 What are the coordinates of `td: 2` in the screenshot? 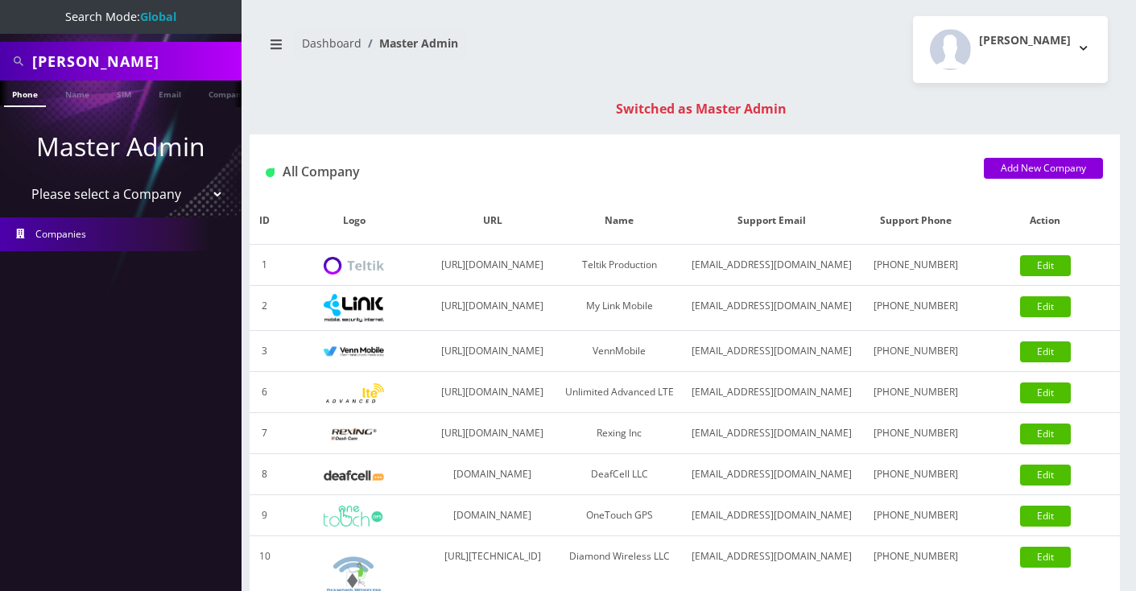 It's located at (264, 308).